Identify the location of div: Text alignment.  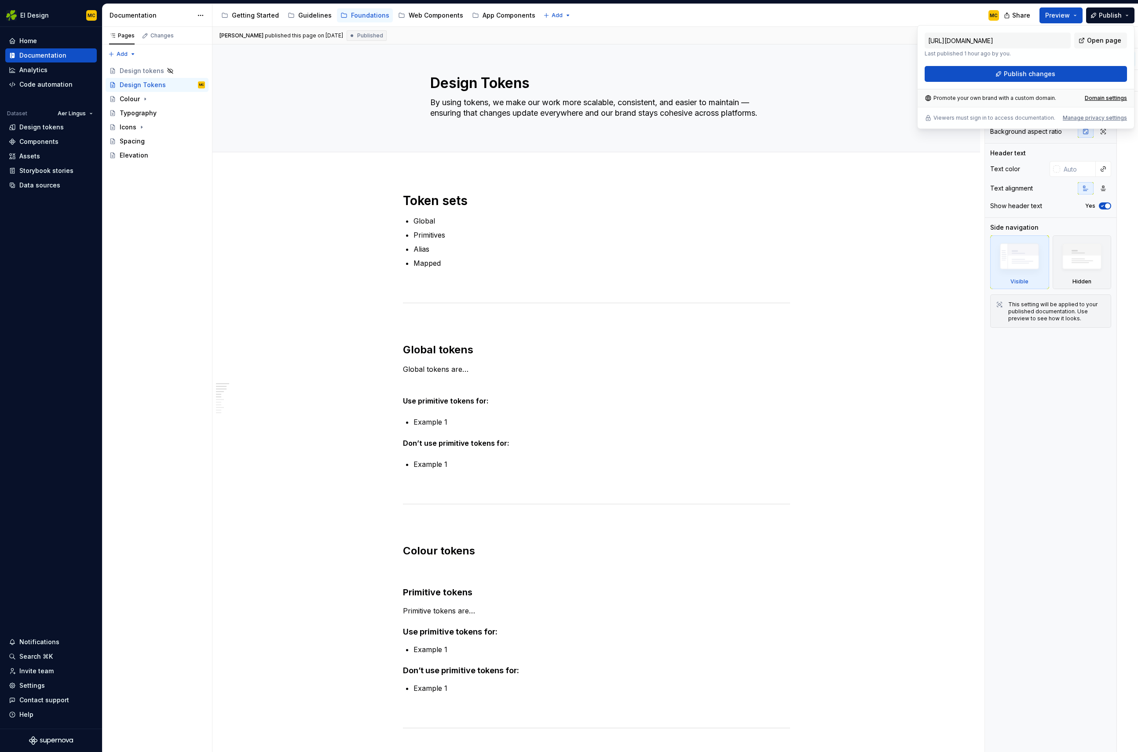
(1011, 188).